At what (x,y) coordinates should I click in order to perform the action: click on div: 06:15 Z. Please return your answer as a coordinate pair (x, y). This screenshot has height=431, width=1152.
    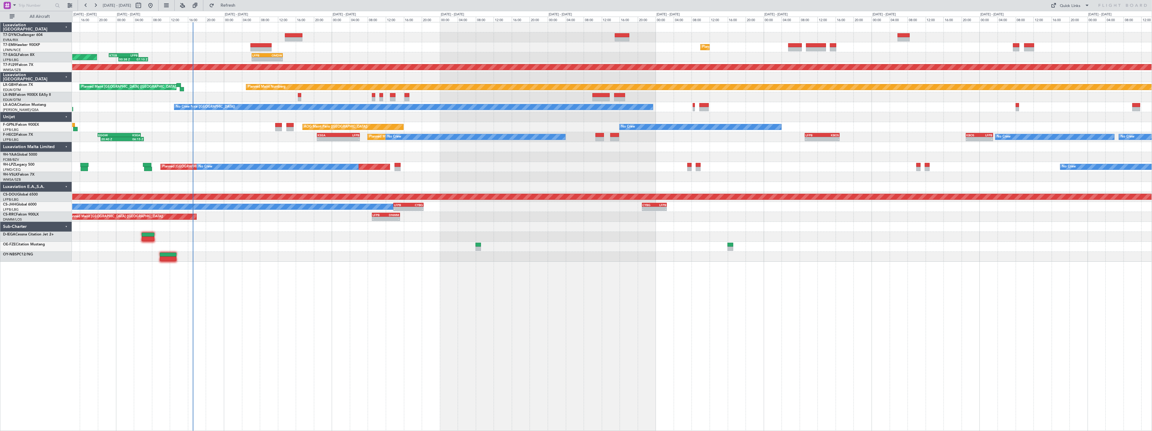
    Looking at the image, I should click on (133, 139).